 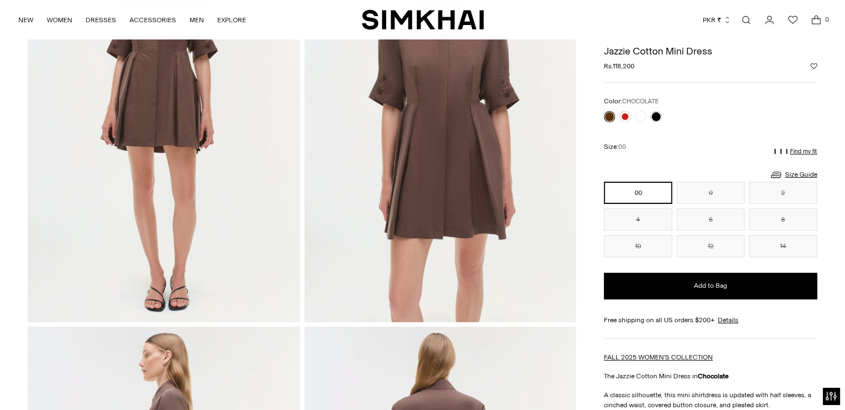 What do you see at coordinates (710, 320) in the screenshot?
I see `div: Free shipping on all US orders $200+` at bounding box center [710, 320].